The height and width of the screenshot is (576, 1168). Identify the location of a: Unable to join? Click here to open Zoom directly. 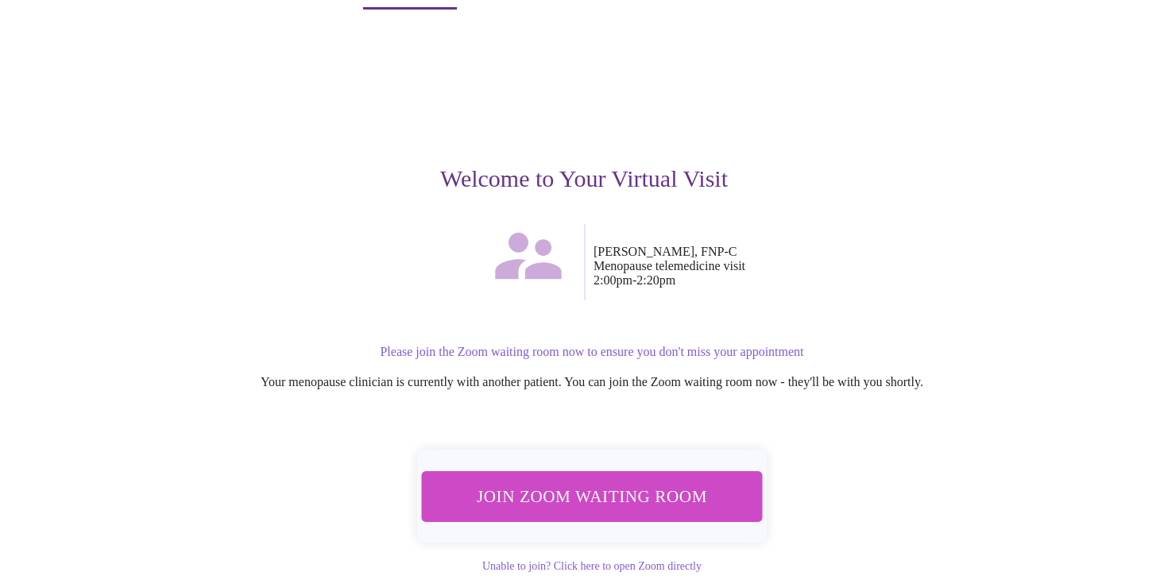
(592, 566).